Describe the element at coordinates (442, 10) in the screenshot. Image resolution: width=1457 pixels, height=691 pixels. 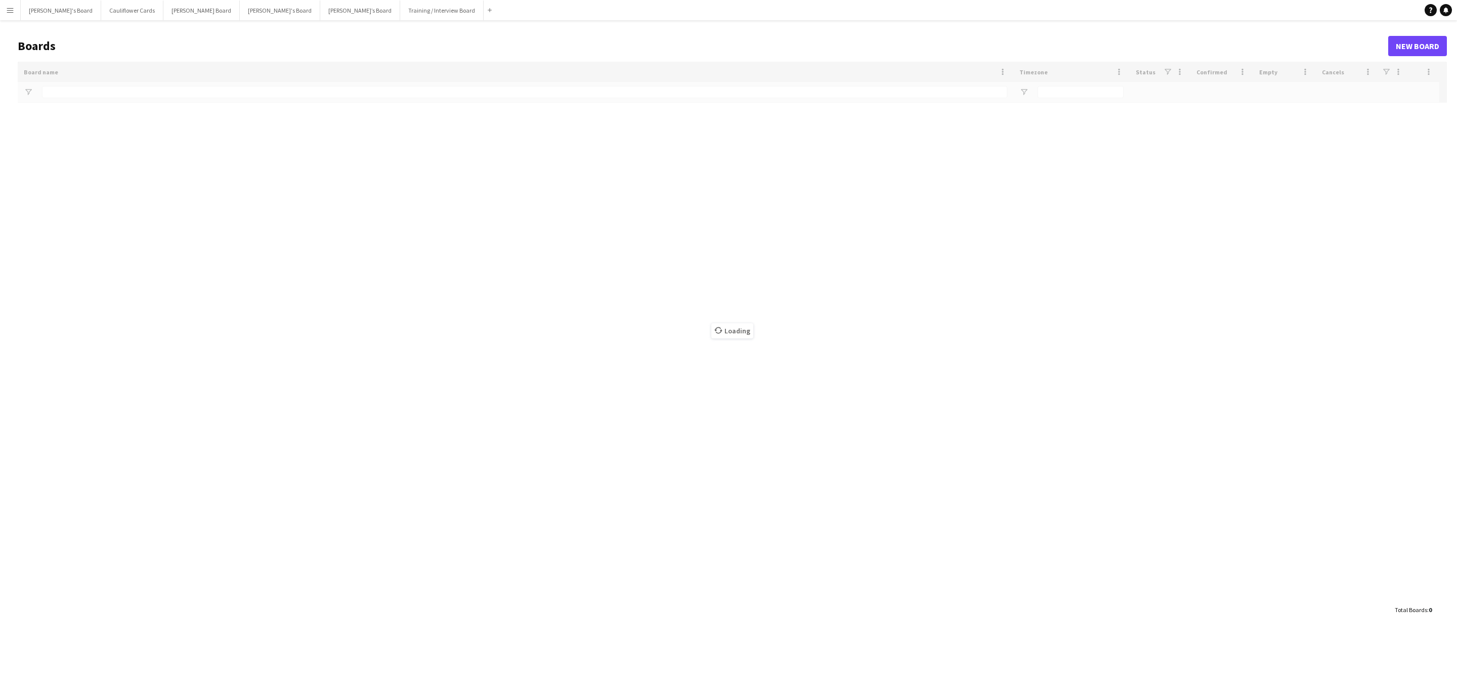
I see `button: Training / Interview Board` at that location.